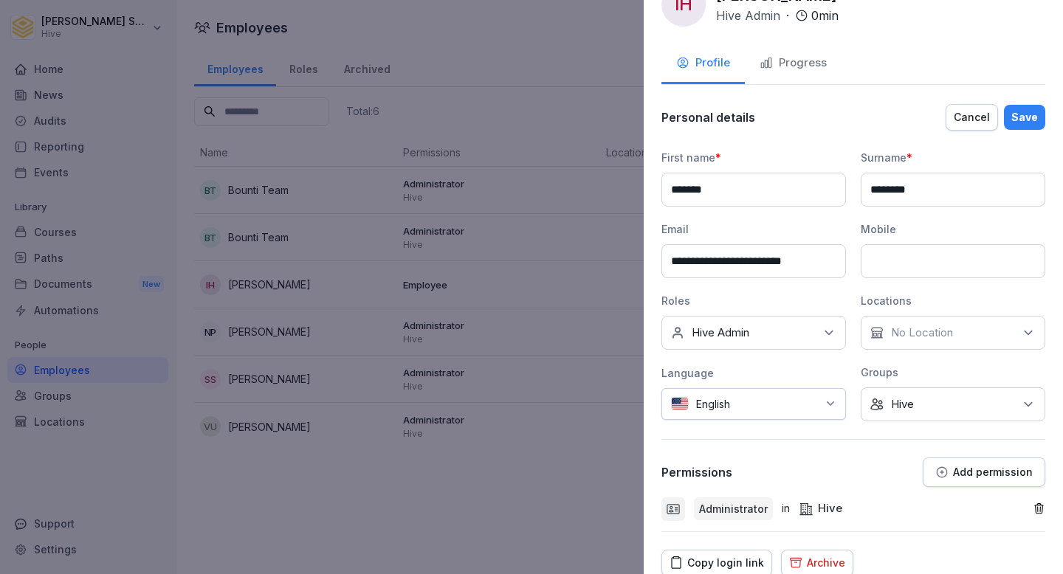 The width and height of the screenshot is (1063, 574). What do you see at coordinates (754, 301) in the screenshot?
I see `div: Roles` at bounding box center [754, 301].